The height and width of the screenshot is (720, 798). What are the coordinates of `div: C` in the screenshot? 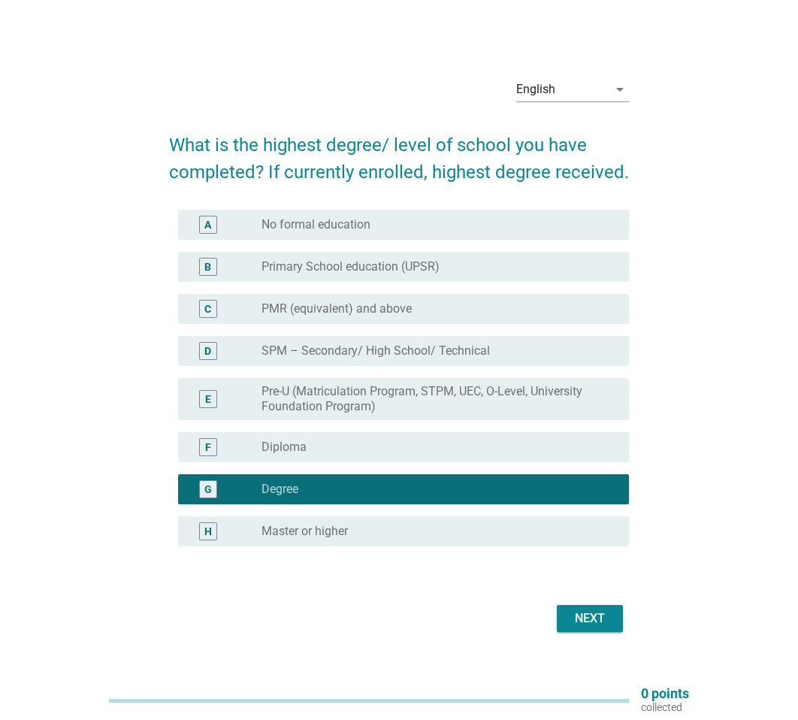 It's located at (207, 309).